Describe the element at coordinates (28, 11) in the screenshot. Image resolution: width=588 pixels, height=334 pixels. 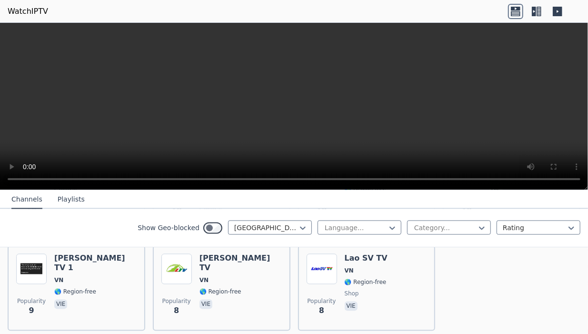
I see `a: WatchIPTV` at that location.